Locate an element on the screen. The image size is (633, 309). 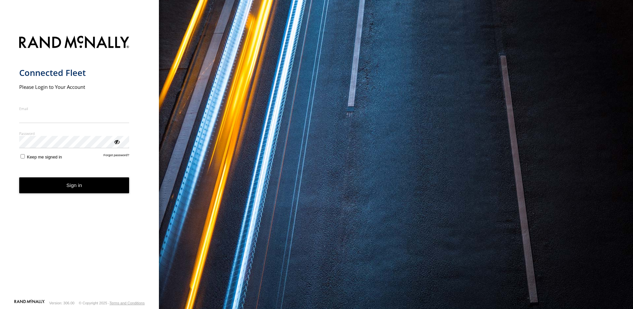
div: Version: 306.00 is located at coordinates (62, 303).